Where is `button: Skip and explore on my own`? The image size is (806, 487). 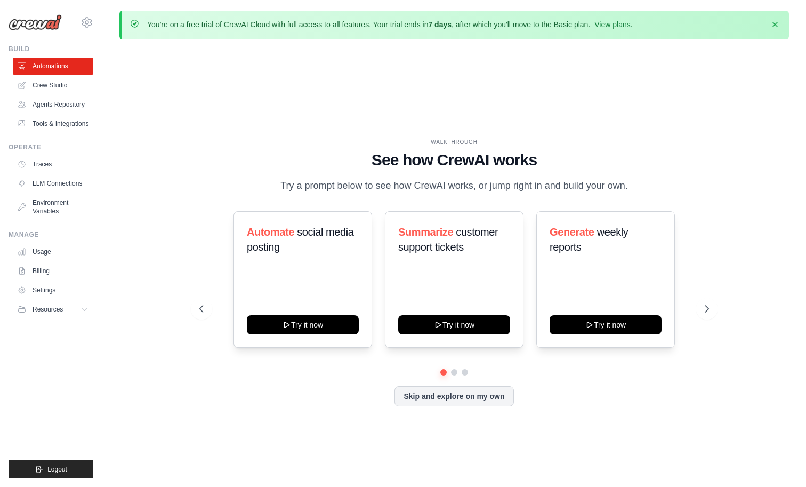
button: Skip and explore on my own is located at coordinates (454, 396).